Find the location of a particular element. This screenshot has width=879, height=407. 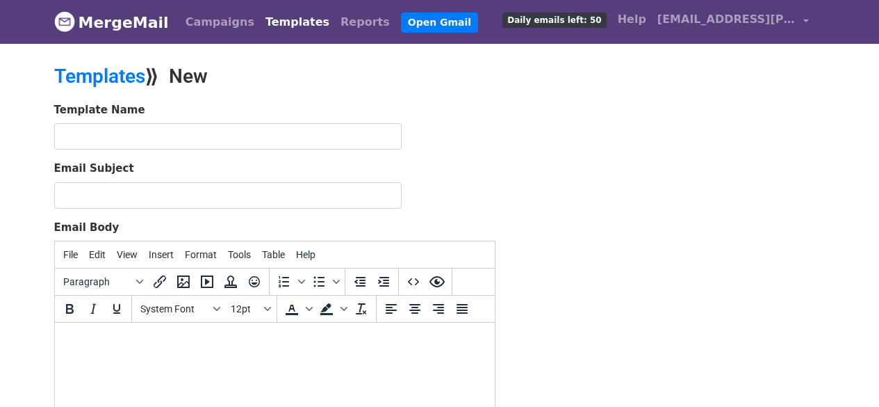

button: Increase indent is located at coordinates (384, 281).